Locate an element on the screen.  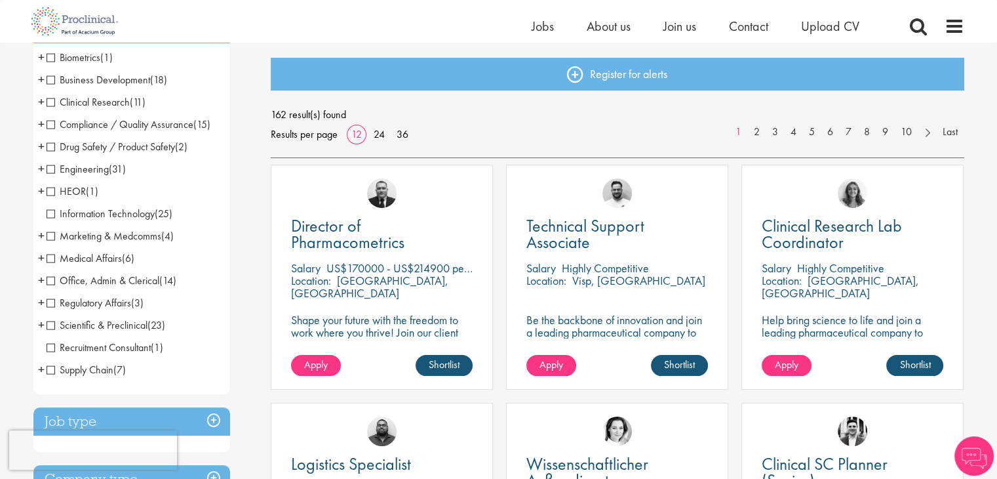
a: 36 is located at coordinates (403, 134).